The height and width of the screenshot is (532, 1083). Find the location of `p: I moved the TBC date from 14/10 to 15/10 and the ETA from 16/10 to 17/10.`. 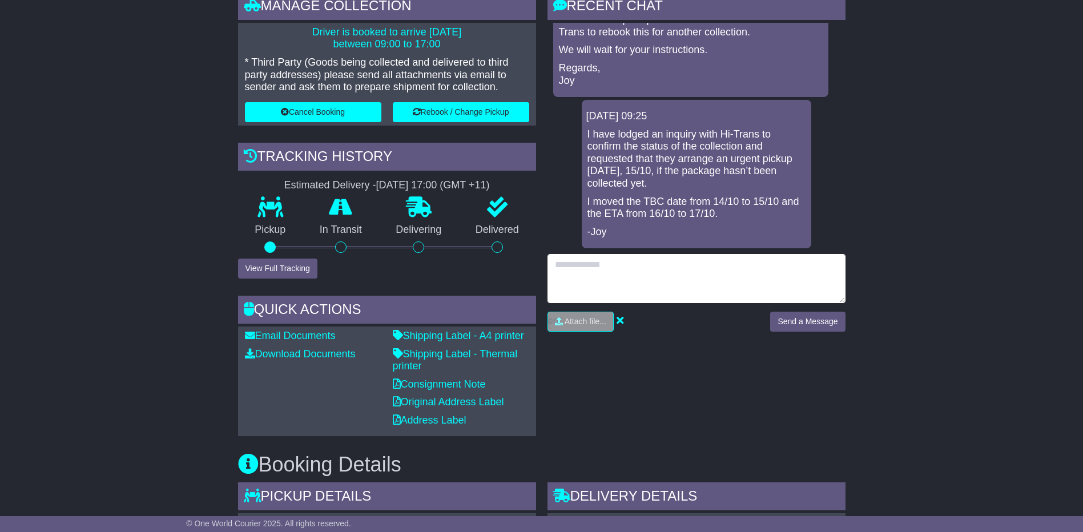

p: I moved the TBC date from 14/10 to 15/10 and the ETA from 16/10 to 17/10. is located at coordinates (697, 208).